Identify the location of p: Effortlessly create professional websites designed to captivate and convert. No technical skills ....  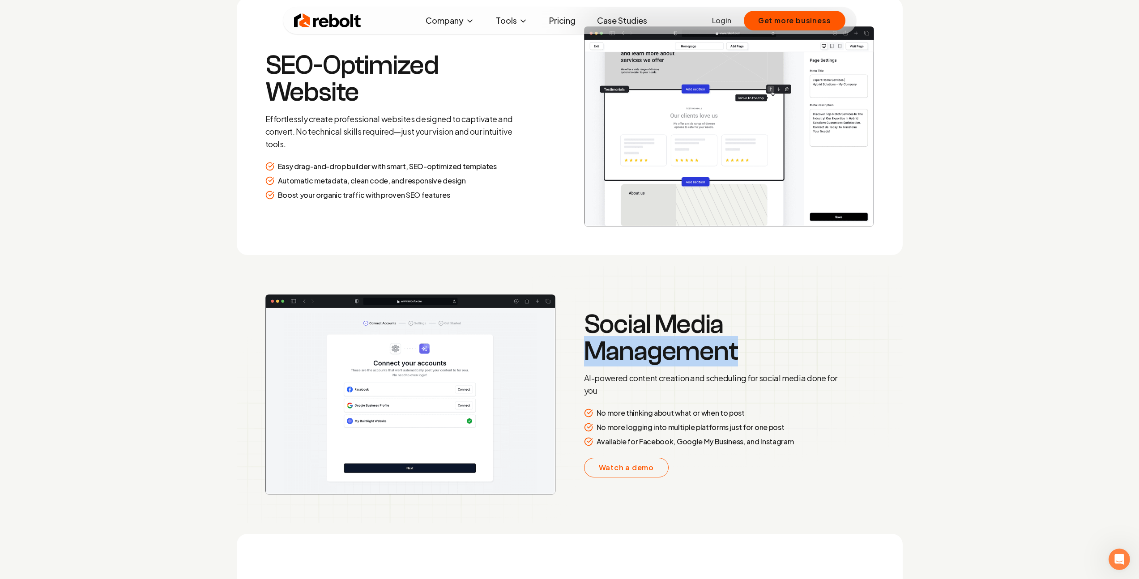
(394, 132).